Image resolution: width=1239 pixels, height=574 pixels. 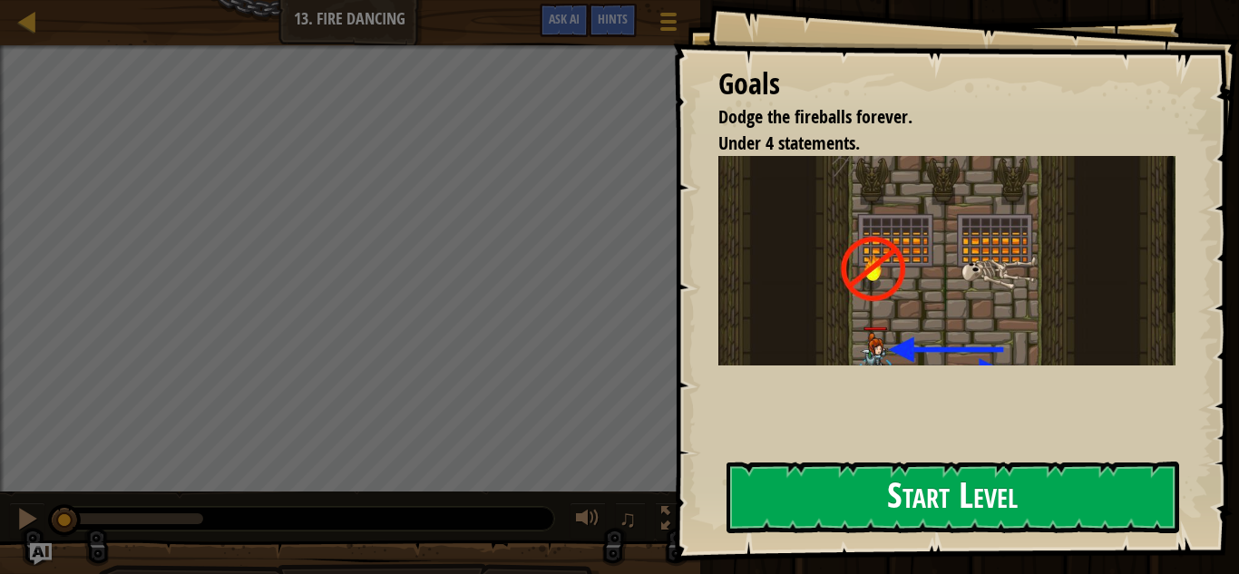 I want to click on button: Ctrl + P: Pause, so click(x=27, y=521).